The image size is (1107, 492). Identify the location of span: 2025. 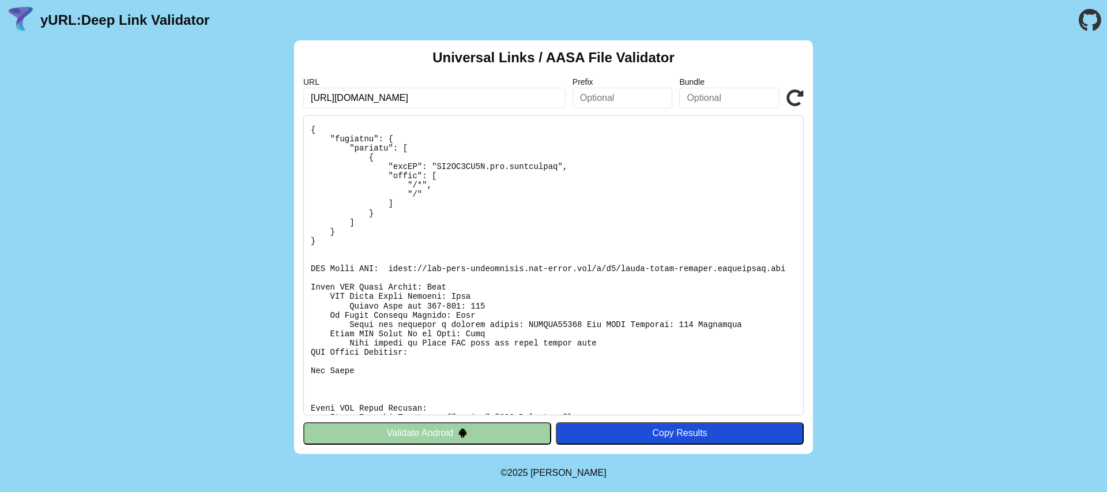
(518, 472).